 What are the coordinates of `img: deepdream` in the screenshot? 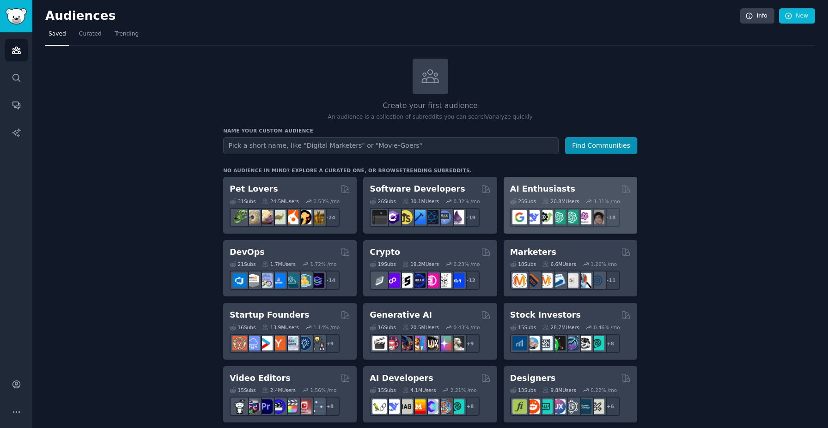 It's located at (405, 343).